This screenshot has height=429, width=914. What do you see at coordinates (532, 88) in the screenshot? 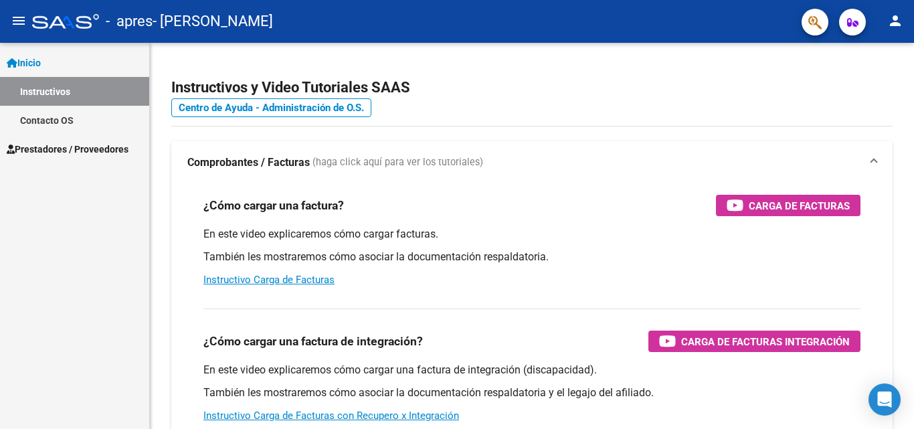
I see `h2: Instructivos y Video Tutoriales SAAS` at bounding box center [532, 88].